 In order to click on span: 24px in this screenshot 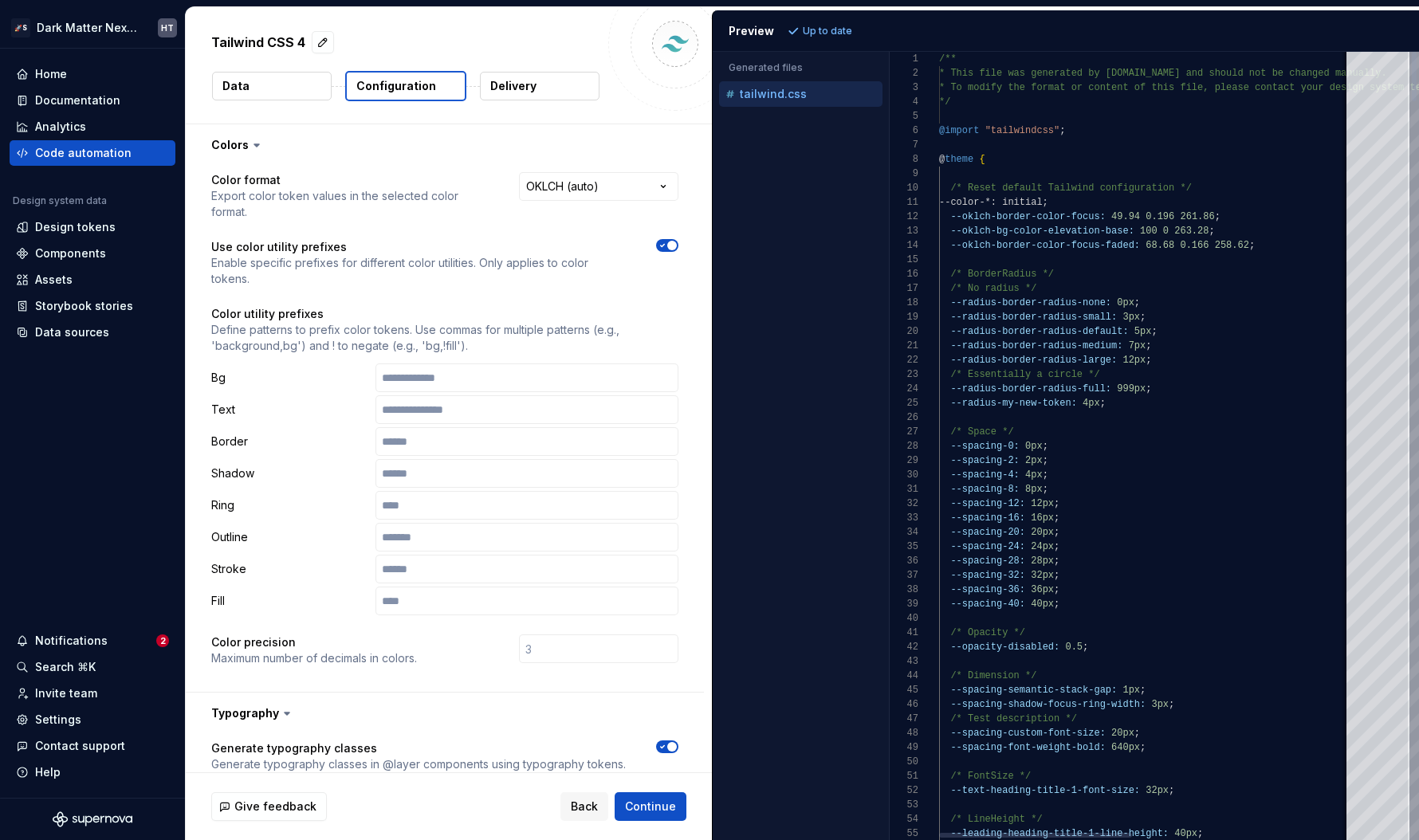, I will do `click(1043, 547)`.